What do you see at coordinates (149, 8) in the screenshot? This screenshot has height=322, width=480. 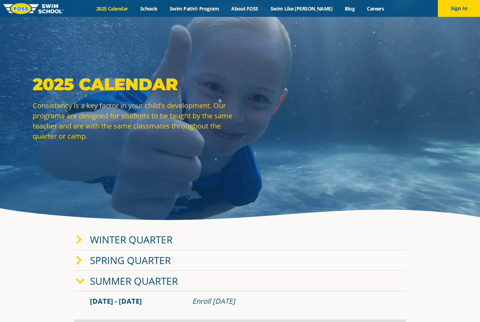 I see `a: Schools` at bounding box center [149, 8].